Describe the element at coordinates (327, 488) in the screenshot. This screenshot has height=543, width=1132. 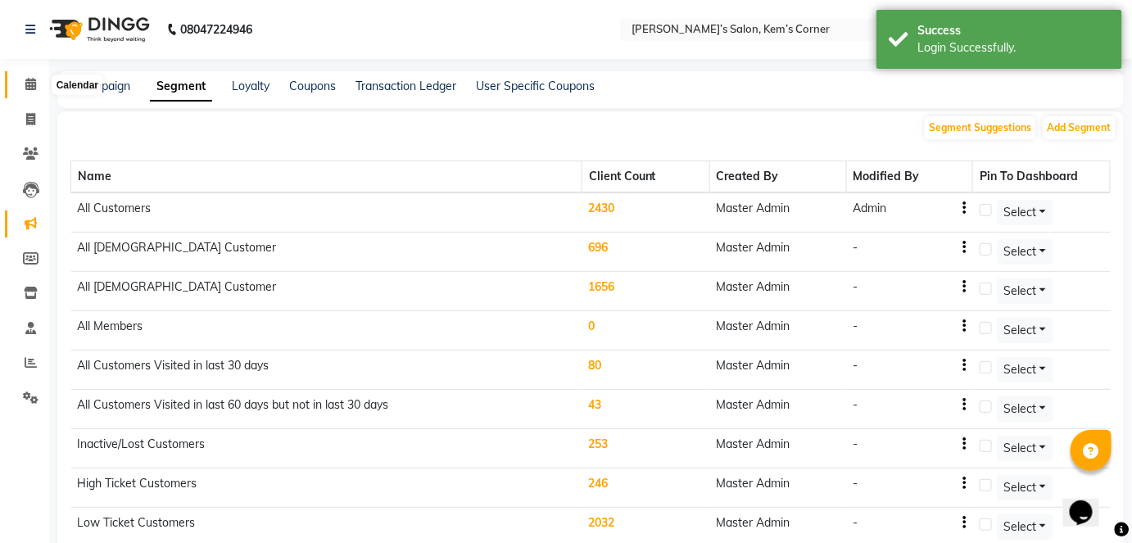
I see `td: High Ticket Customers` at that location.